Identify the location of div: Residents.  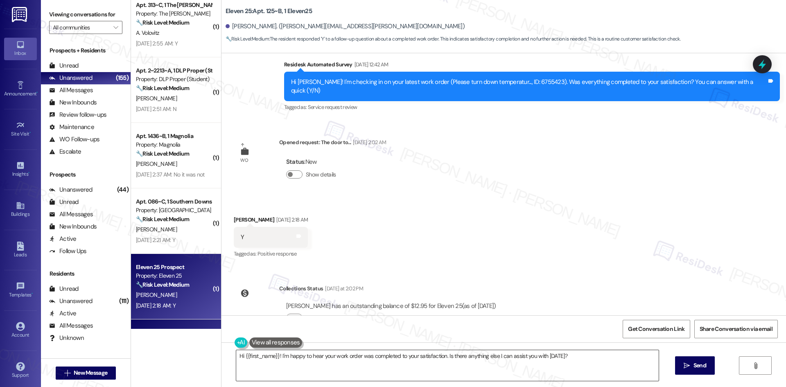
(86, 274).